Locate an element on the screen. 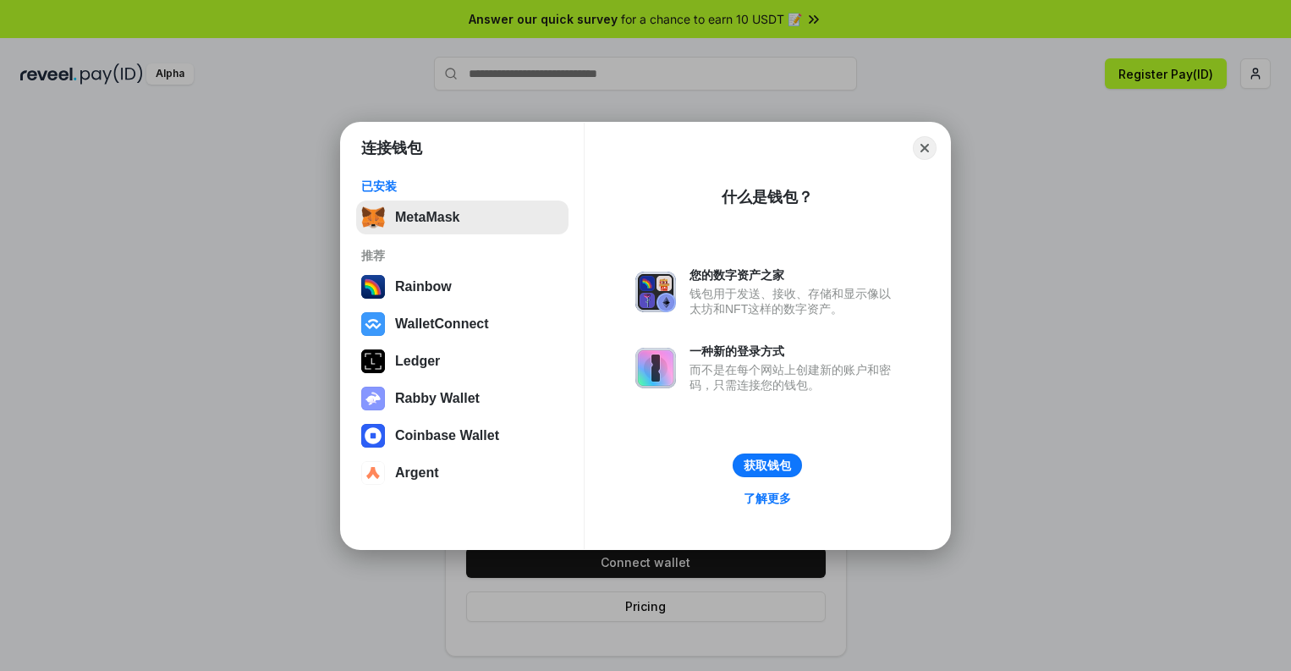 Image resolution: width=1291 pixels, height=671 pixels. img: svg+xml,%3Csvg%20width%3D%22120%22%20height%3D%22120%22%20viewBox%3D%220%200%20120%20120%22%20fil... is located at coordinates (373, 287).